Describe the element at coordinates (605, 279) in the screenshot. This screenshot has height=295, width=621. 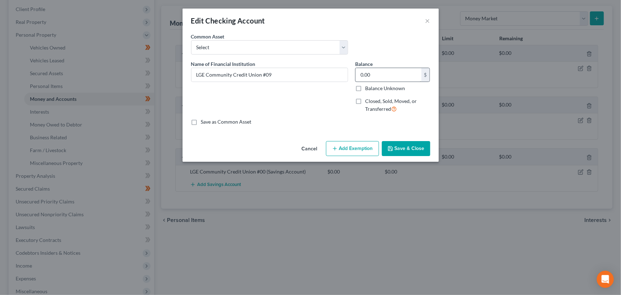
I see `div: Open Intercom Messenger` at that location.